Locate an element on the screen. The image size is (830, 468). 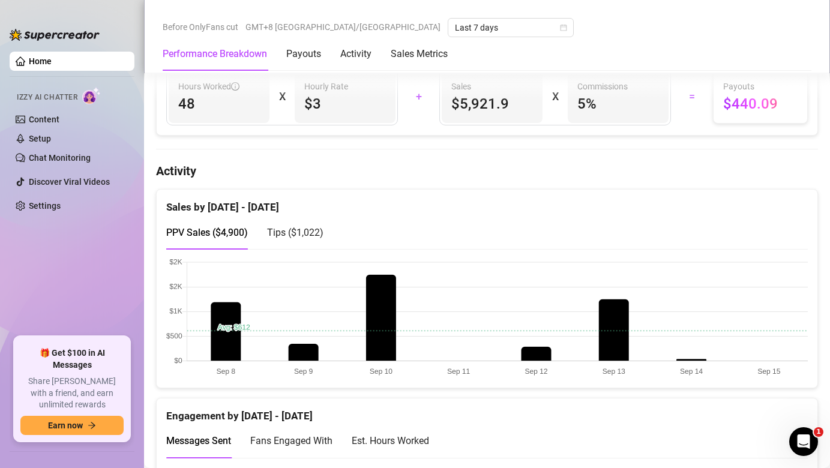
button: Earn nowarrow-right is located at coordinates (72, 426).